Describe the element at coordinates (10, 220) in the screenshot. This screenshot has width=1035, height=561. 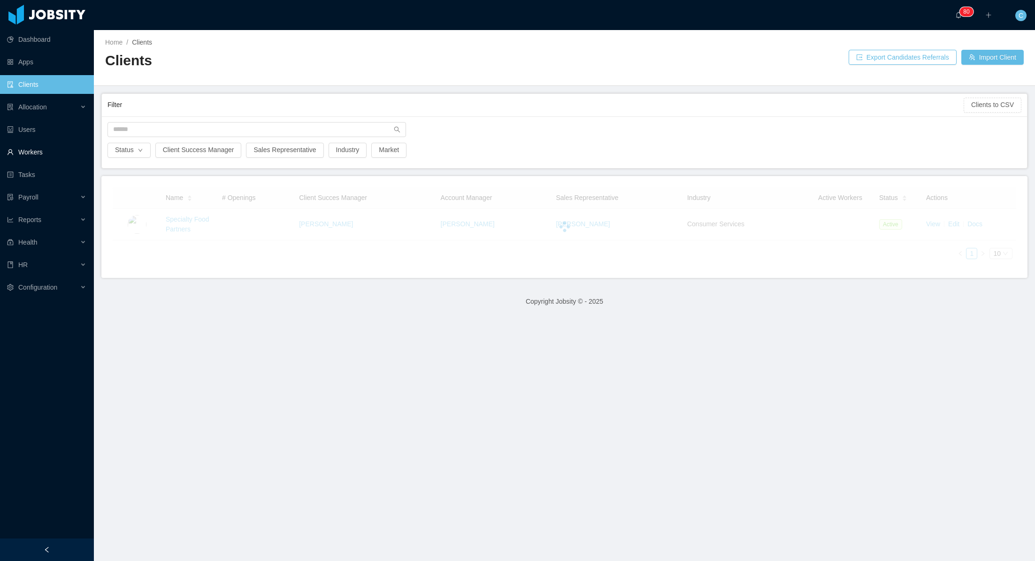
I see `i: icon: line-chart` at that location.